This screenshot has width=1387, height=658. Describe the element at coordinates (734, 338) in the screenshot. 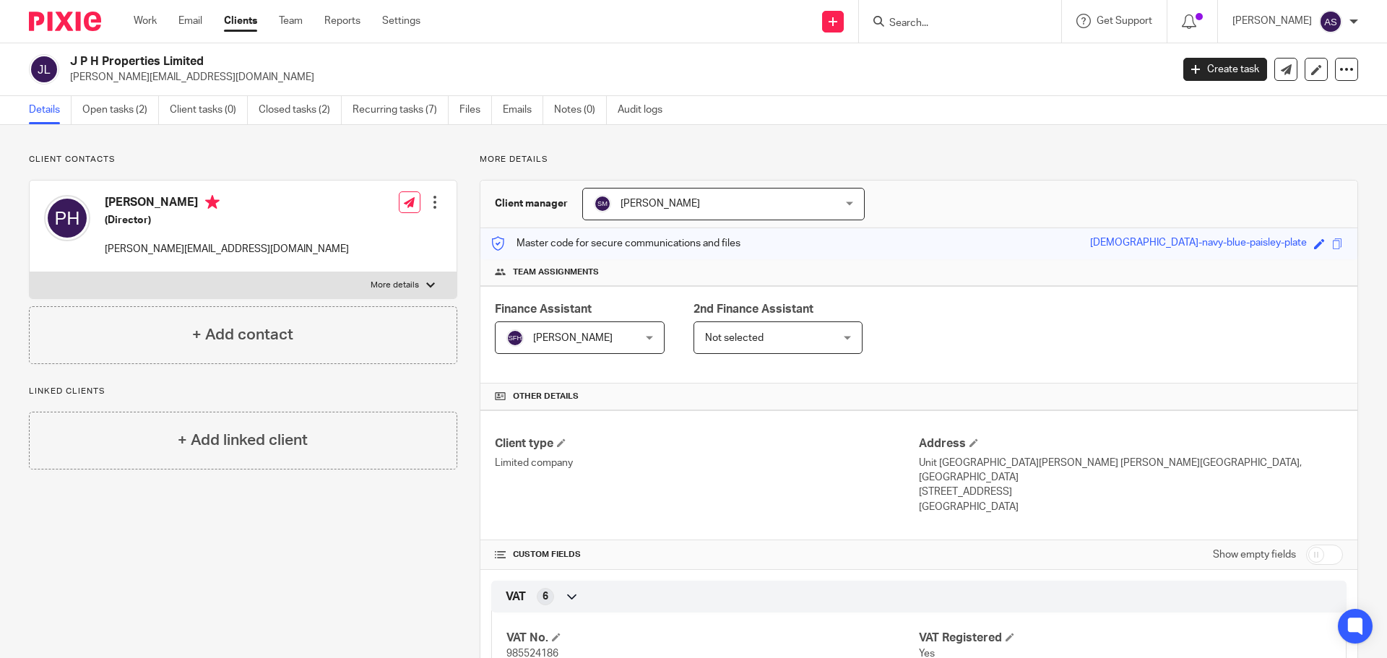

I see `span: Not selected` at that location.